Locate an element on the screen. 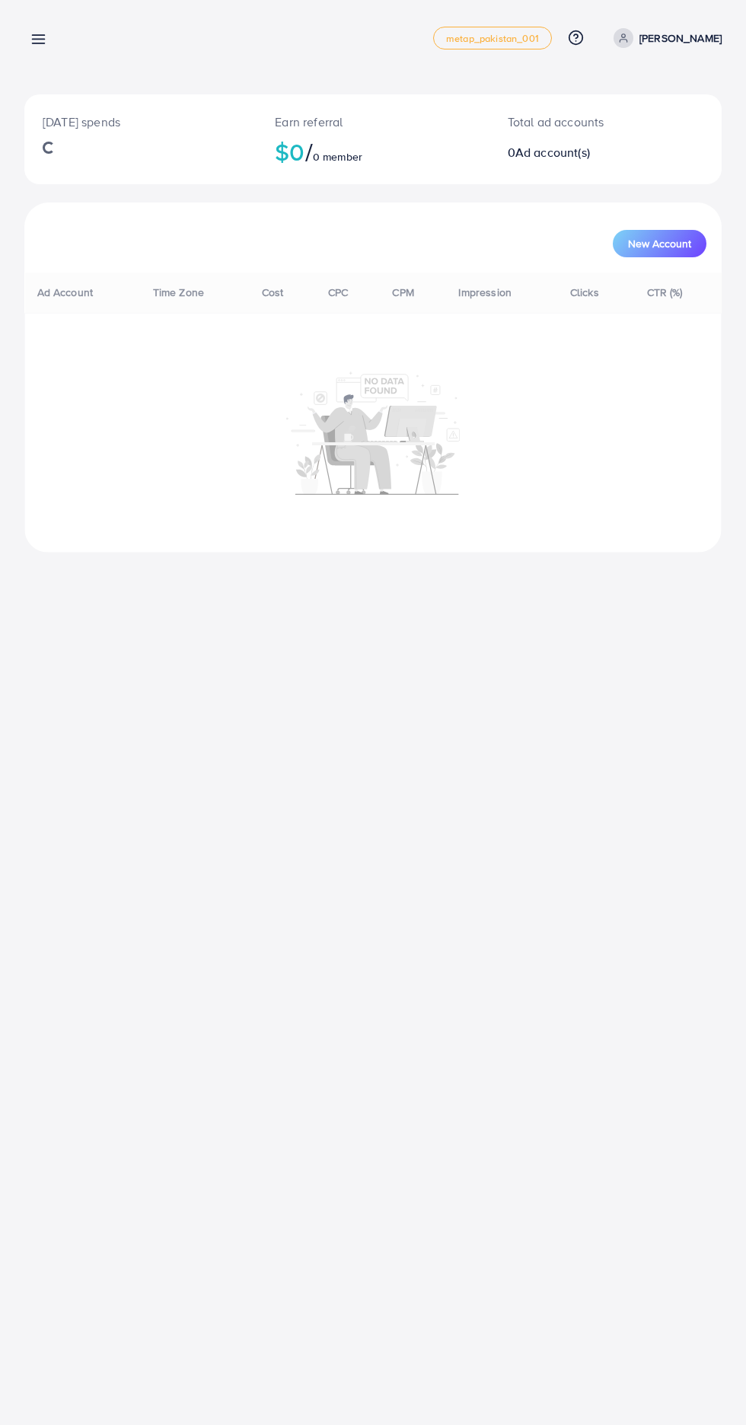 The image size is (746, 1425). span: Ad account(s) is located at coordinates (553, 152).